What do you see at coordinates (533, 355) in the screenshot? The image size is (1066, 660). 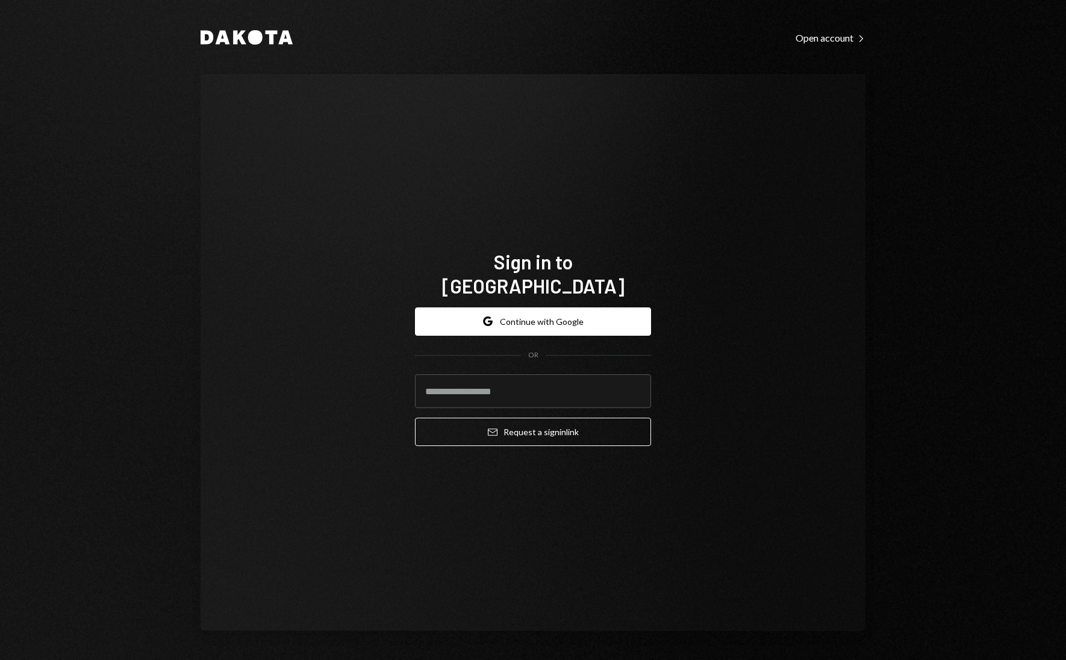 I see `div: OR` at bounding box center [533, 355].